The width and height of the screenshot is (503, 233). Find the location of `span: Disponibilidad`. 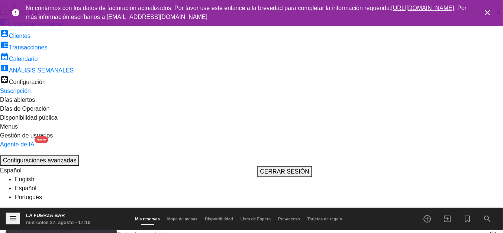

span: Disponibilidad is located at coordinates (219, 219).